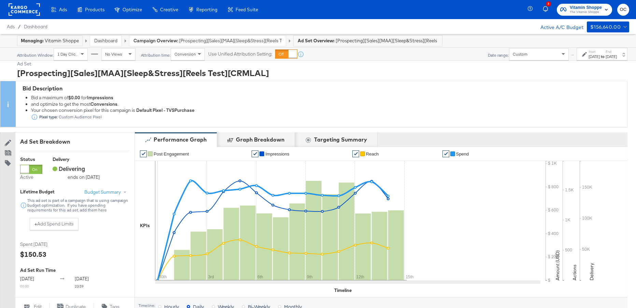 The image size is (636, 308). Describe the element at coordinates (623, 10) in the screenshot. I see `button: OC` at that location.